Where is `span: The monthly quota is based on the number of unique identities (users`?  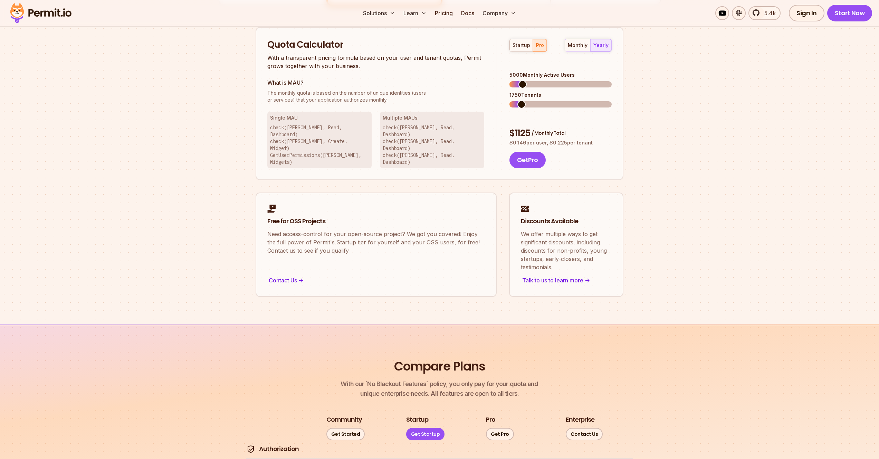 span: The monthly quota is based on the number of unique identities (users is located at coordinates (376, 93).